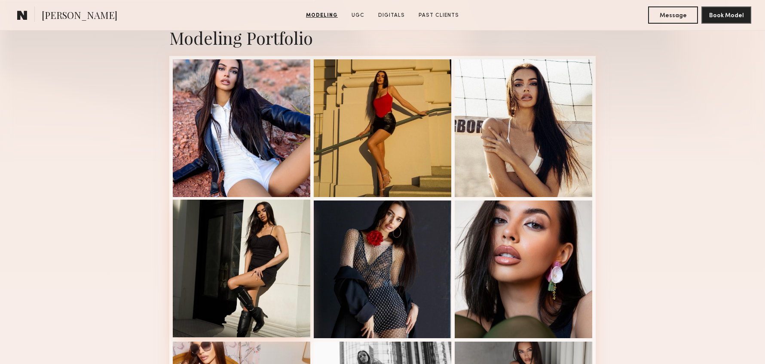  What do you see at coordinates (439, 15) in the screenshot?
I see `a: Past Clients` at bounding box center [439, 15].